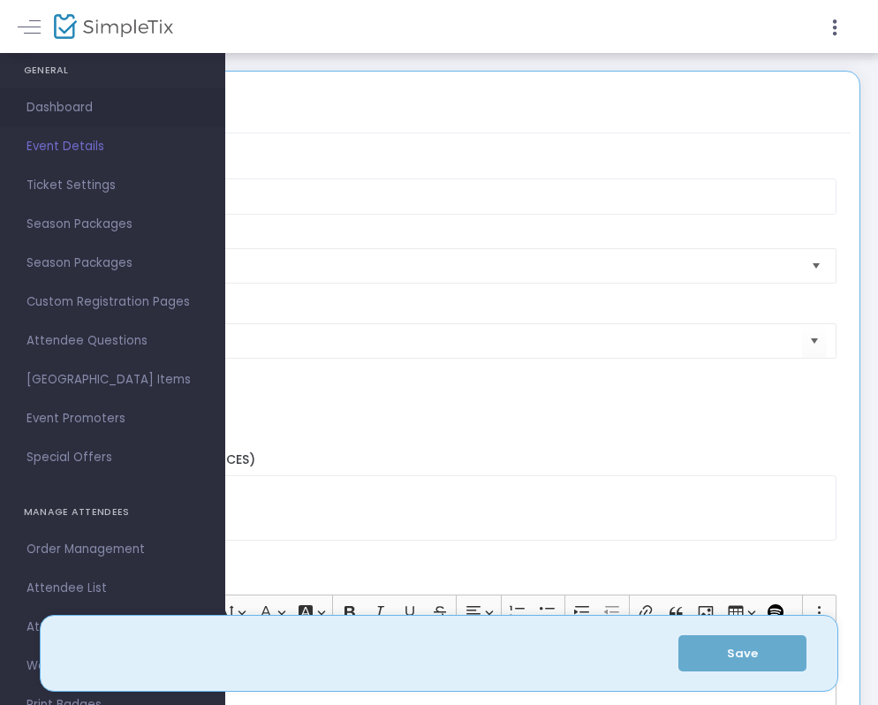  I want to click on h4: GENERAL, so click(112, 71).